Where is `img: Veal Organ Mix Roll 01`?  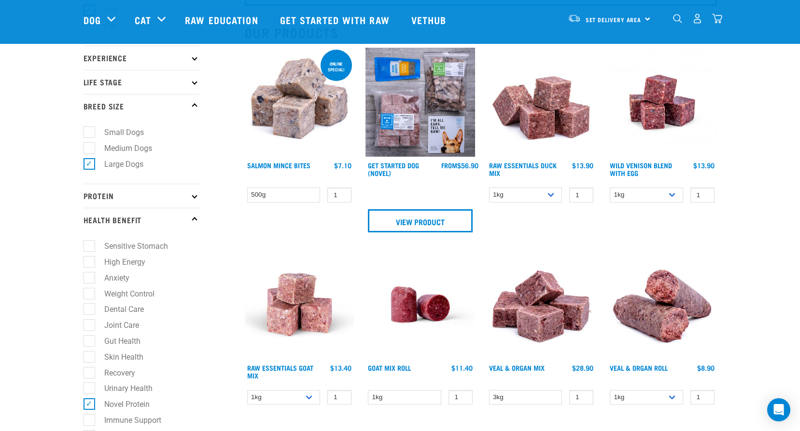 img: Veal Organ Mix Roll 01 is located at coordinates (662, 304).